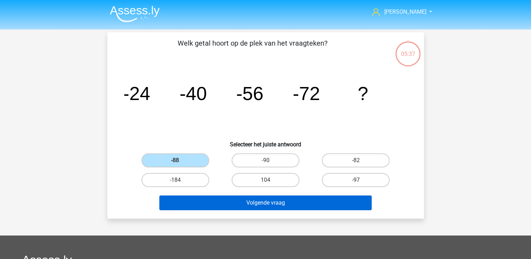 The image size is (531, 259). I want to click on tspan: -40, so click(193, 93).